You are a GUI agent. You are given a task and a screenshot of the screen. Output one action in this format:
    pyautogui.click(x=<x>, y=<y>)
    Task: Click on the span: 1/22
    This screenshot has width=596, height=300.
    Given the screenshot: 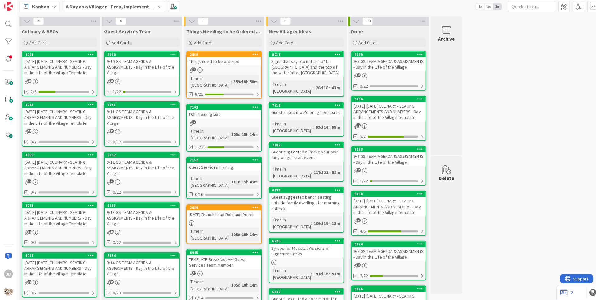 What is the action you would take?
    pyautogui.click(x=116, y=93)
    